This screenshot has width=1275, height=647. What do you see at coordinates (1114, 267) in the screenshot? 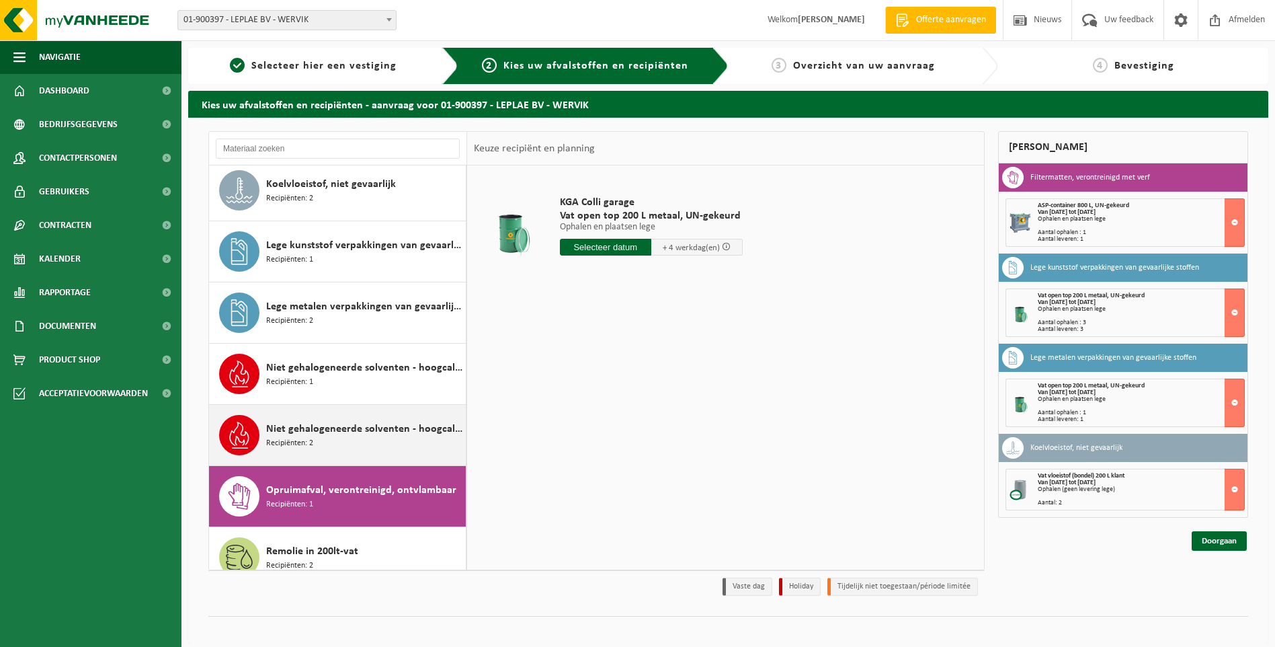
I see `h3: Lege kunststof verpakkingen van gevaarlijke stoffen` at bounding box center [1114, 267].